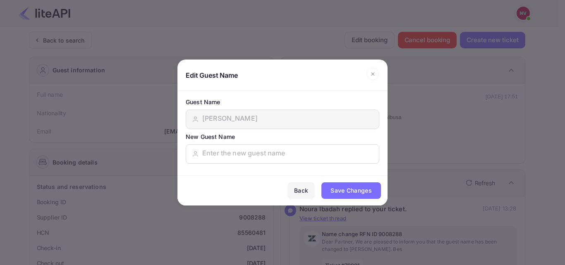 The height and width of the screenshot is (265, 565). What do you see at coordinates (283, 102) in the screenshot?
I see `div: Guest Name` at bounding box center [283, 102].